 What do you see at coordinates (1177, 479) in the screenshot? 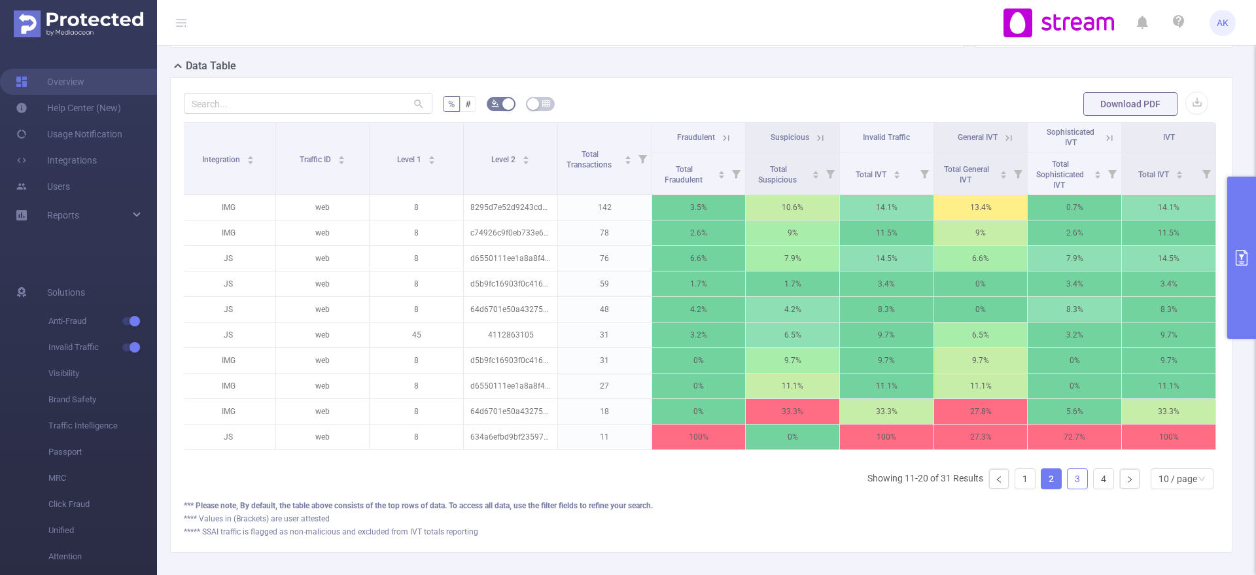
I see `div: 10 / page` at bounding box center [1177, 479].